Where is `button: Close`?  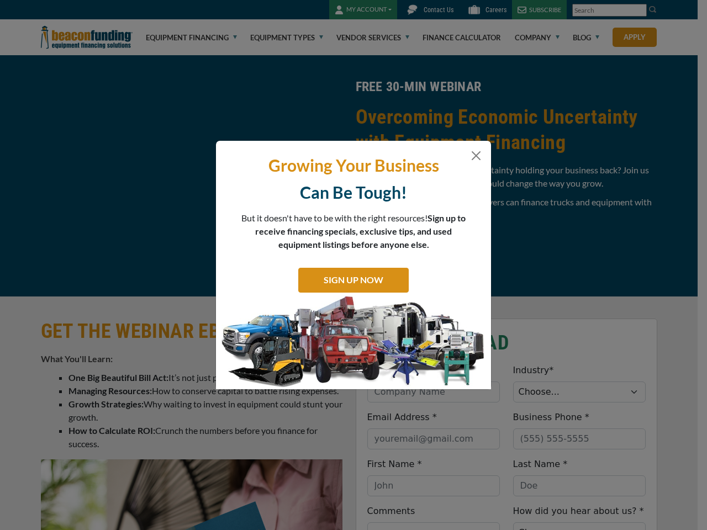 button: Close is located at coordinates (476, 156).